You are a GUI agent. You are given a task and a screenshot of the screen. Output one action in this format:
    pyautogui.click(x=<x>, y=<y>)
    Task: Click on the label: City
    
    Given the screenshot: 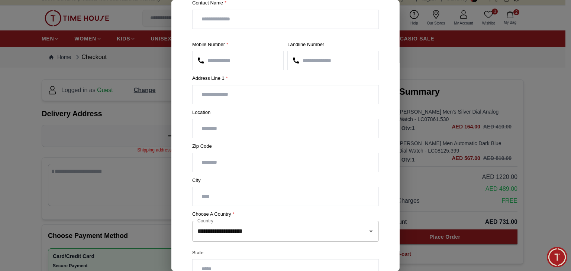 What is the action you would take?
    pyautogui.click(x=286, y=181)
    